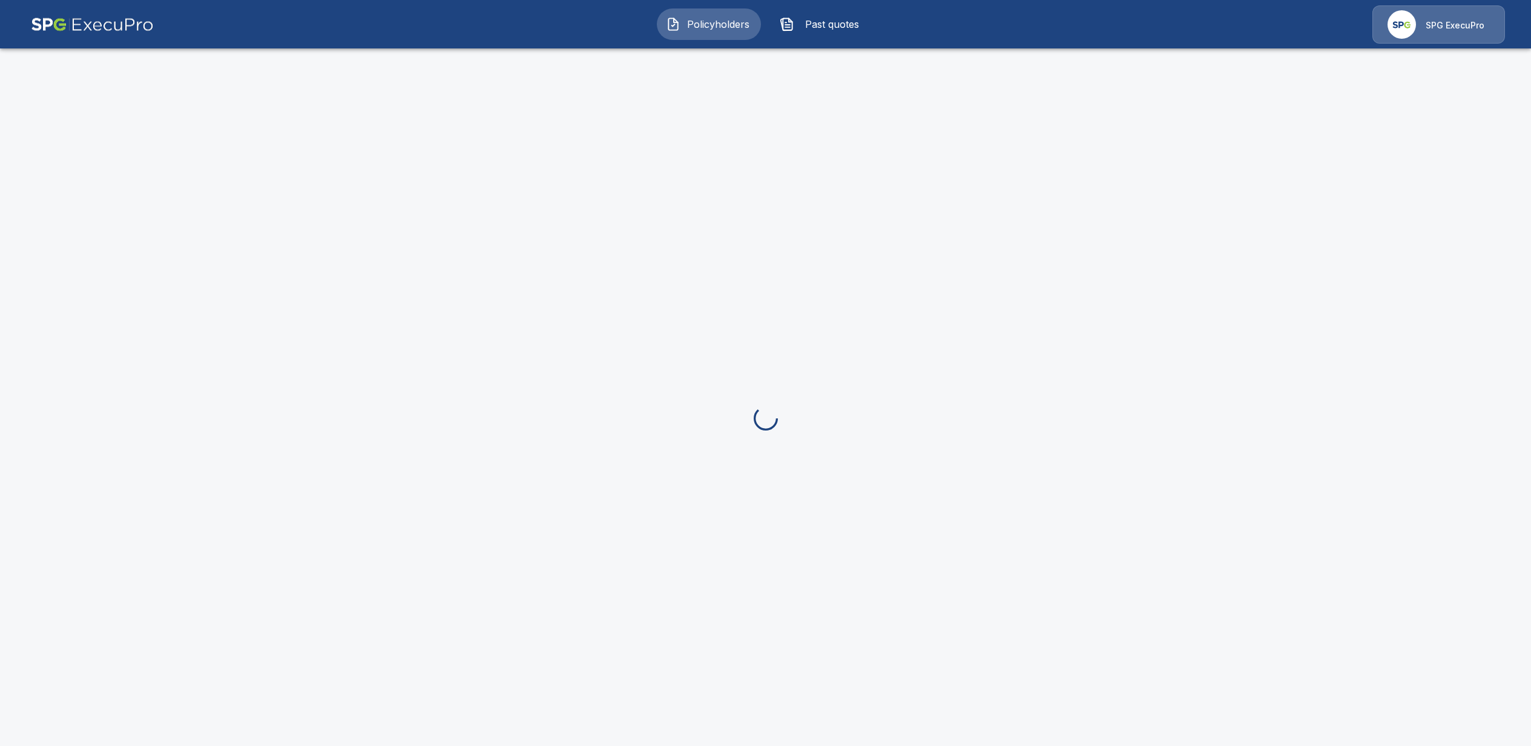 The height and width of the screenshot is (746, 1531). Describe the element at coordinates (709, 24) in the screenshot. I see `button: Policyholders IconPolicyholders` at that location.